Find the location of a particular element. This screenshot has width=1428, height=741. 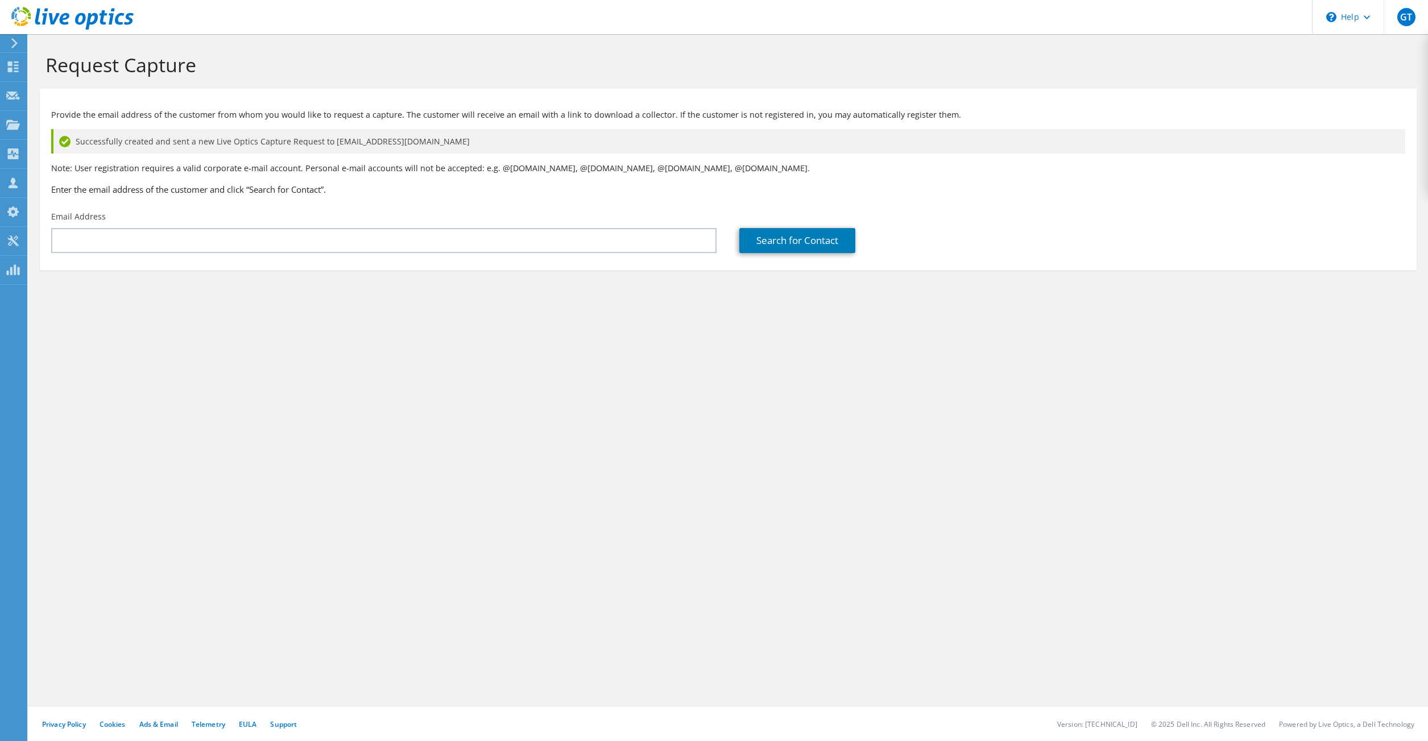

a: EULA is located at coordinates (247, 724).